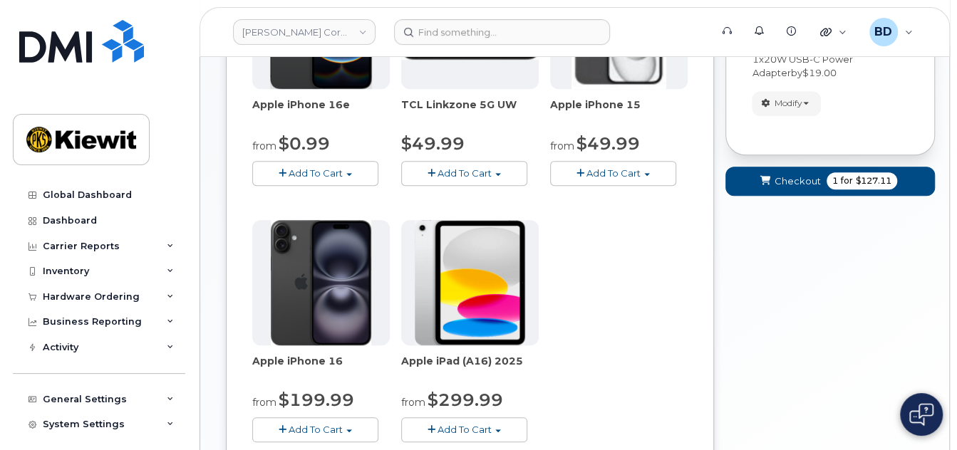 This screenshot has height=450, width=957. Describe the element at coordinates (470, 369) in the screenshot. I see `span: Apple iPad (A16) 2025` at that location.